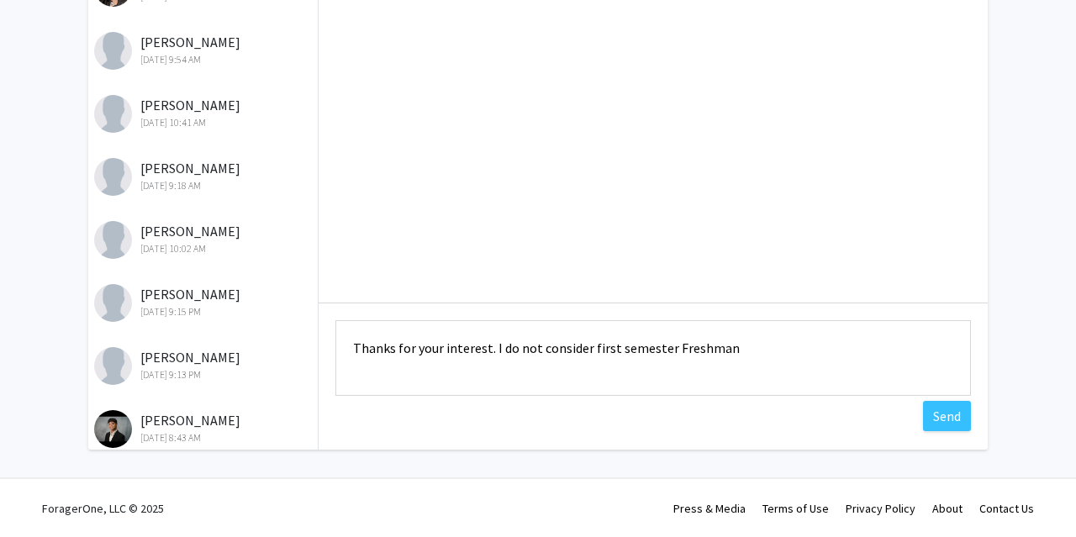 This screenshot has height=537, width=1076. Describe the element at coordinates (113, 429) in the screenshot. I see `img: Jacob Craver` at that location.